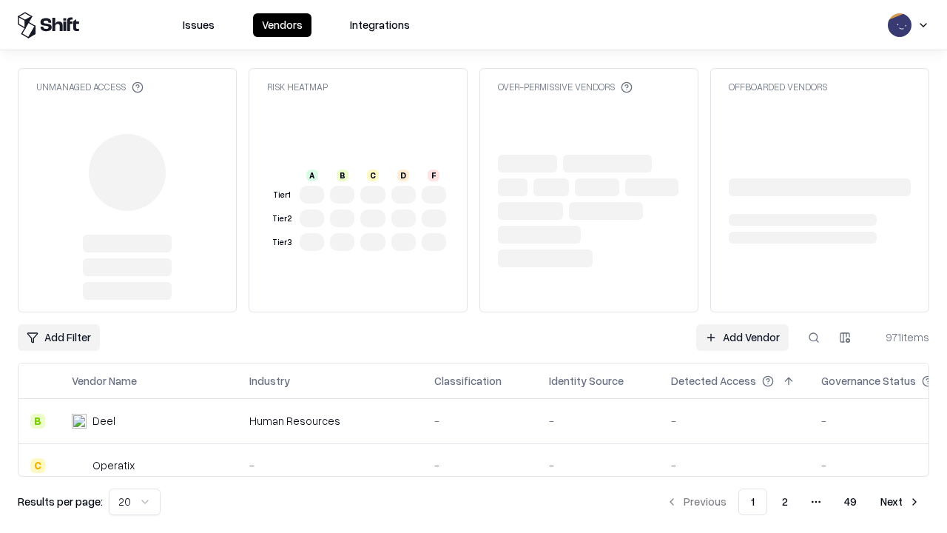  What do you see at coordinates (282, 195) in the screenshot?
I see `div: Tier 1` at bounding box center [282, 195].